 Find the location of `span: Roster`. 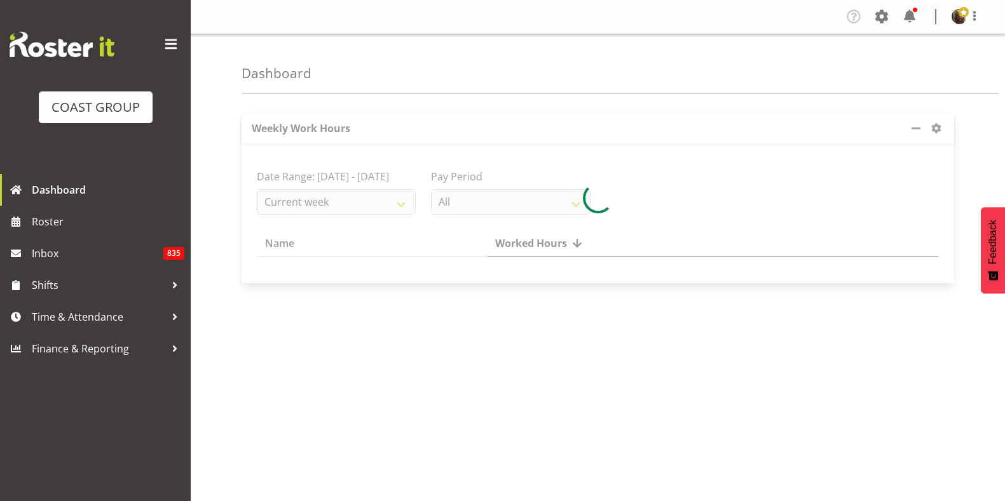

span: Roster is located at coordinates (108, 222).